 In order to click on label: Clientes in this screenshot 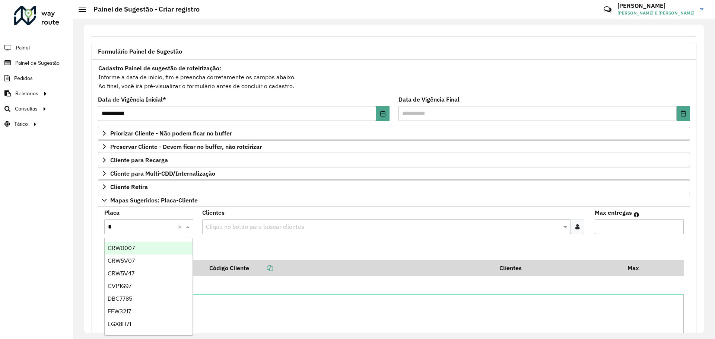, I will do `click(213, 213)`.